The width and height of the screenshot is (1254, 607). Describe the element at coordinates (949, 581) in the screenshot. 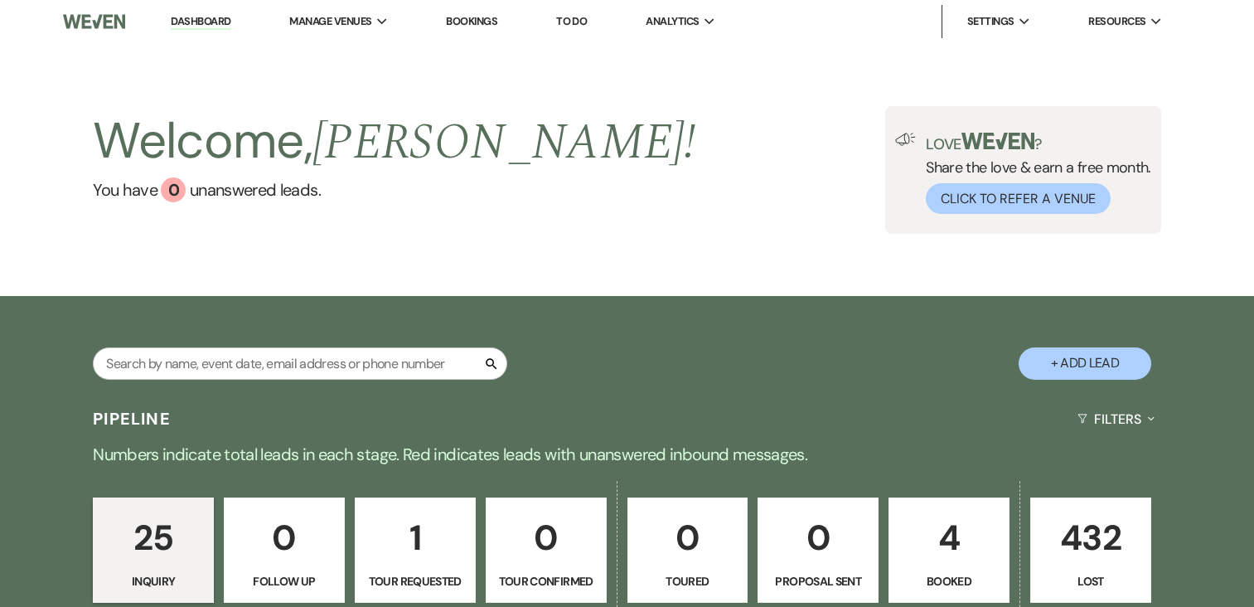

I see `p: Booked` at that location.